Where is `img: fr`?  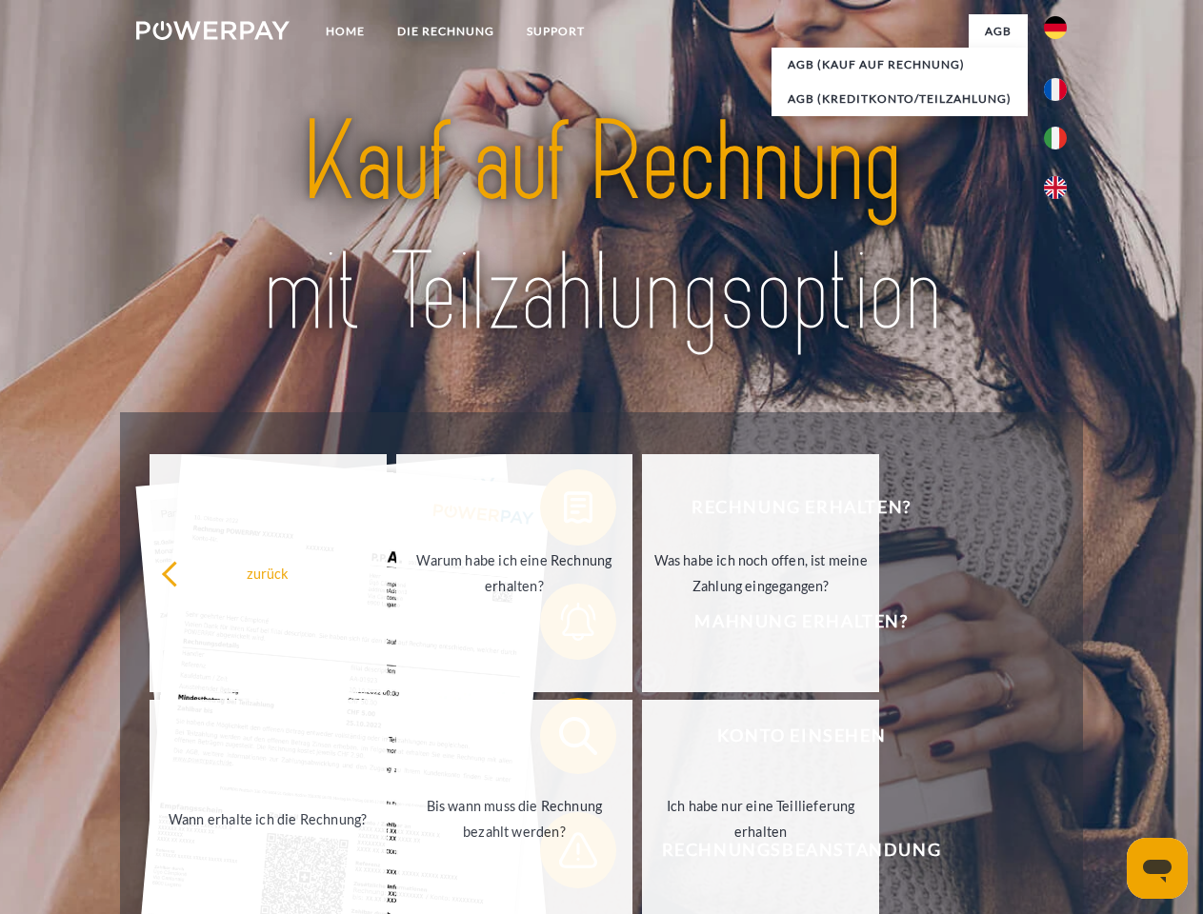
img: fr is located at coordinates (1055, 90).